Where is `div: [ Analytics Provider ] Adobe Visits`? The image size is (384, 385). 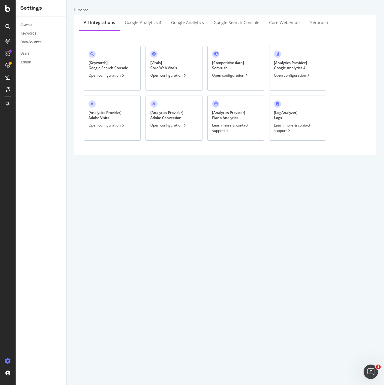 div: [ Analytics Provider ] Adobe Visits is located at coordinates (105, 115).